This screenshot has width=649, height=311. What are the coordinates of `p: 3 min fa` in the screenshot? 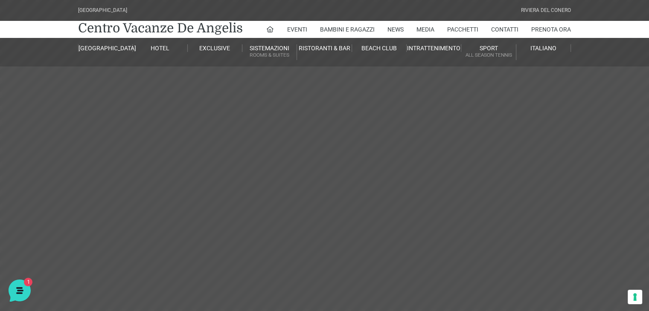 It's located at (147, 86).